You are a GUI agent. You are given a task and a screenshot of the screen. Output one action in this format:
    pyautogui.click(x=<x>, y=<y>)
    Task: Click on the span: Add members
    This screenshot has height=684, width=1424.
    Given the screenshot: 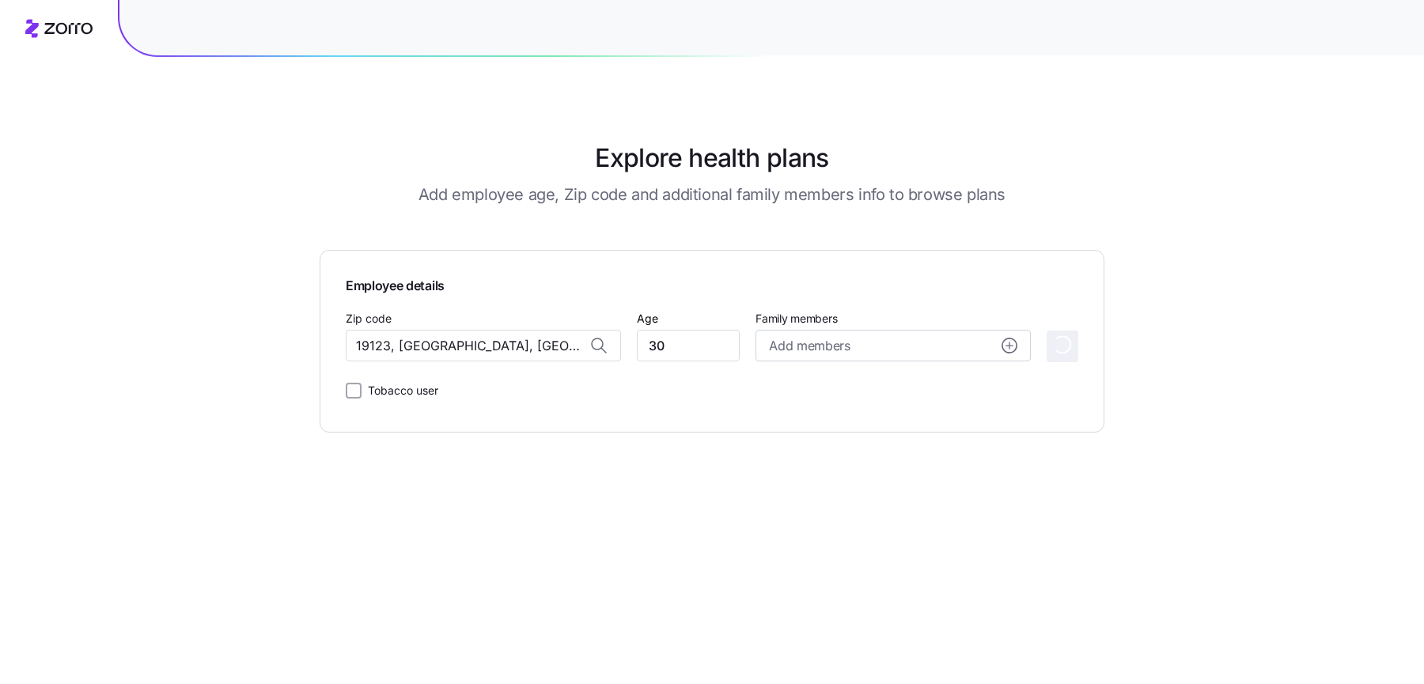 What is the action you would take?
    pyautogui.click(x=809, y=346)
    